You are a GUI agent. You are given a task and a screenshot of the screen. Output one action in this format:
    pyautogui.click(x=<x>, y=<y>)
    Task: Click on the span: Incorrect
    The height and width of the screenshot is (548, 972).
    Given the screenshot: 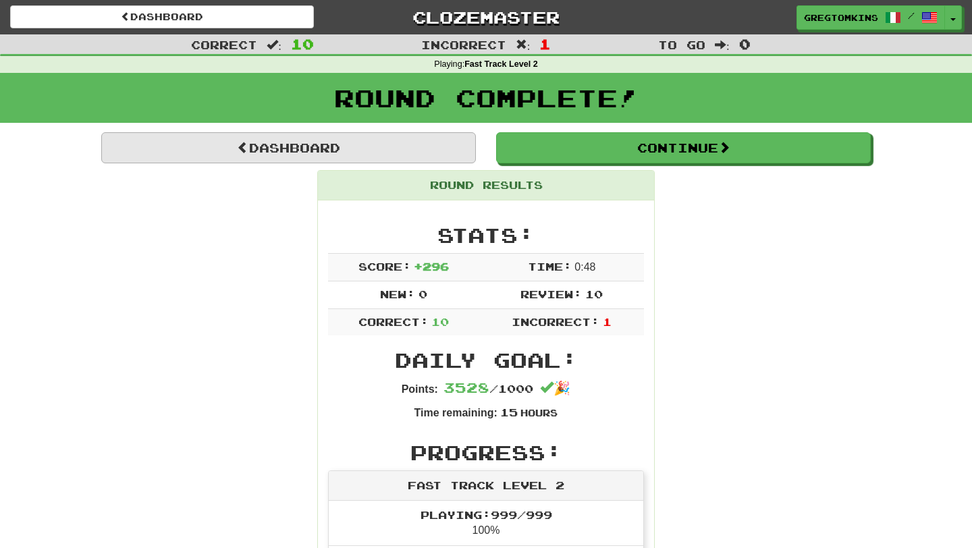 What is the action you would take?
    pyautogui.click(x=464, y=45)
    